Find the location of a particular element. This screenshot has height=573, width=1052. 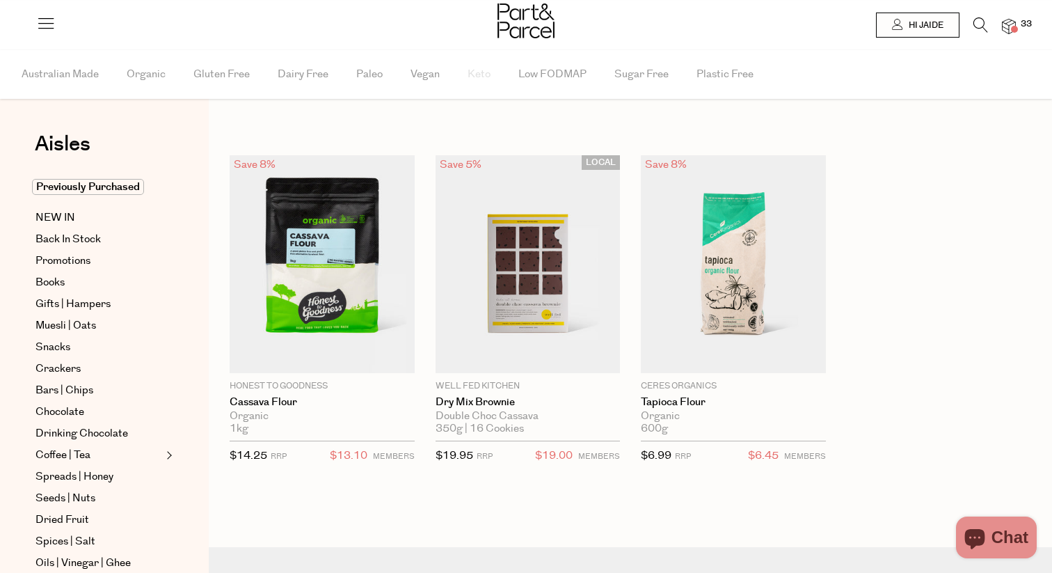

span: Hi Jaide is located at coordinates (924, 25).